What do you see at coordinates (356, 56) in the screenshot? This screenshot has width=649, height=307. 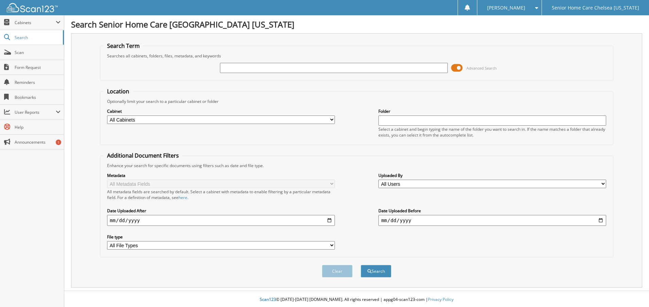 I see `div: Searches all cabinets, folders, files, metadata, and keywords` at bounding box center [356, 56].